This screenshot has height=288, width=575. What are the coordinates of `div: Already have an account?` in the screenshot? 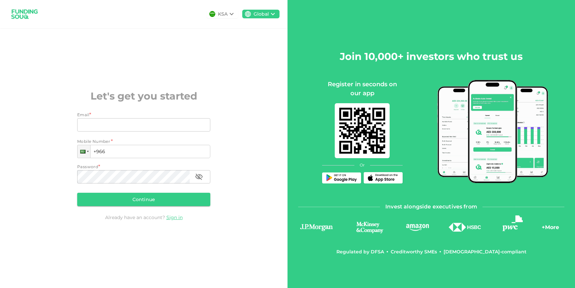 It's located at (144, 217).